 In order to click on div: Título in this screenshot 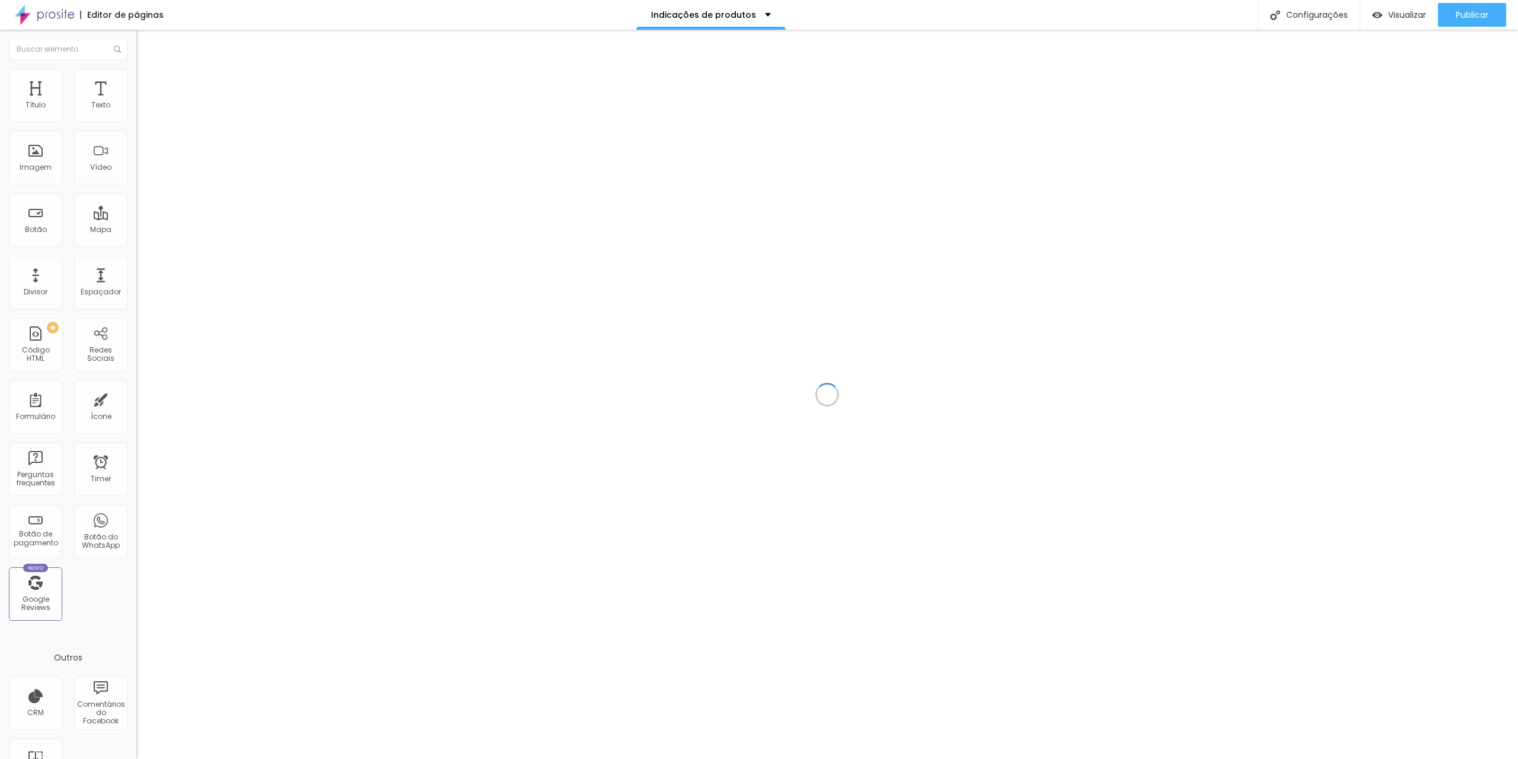, I will do `click(36, 105)`.